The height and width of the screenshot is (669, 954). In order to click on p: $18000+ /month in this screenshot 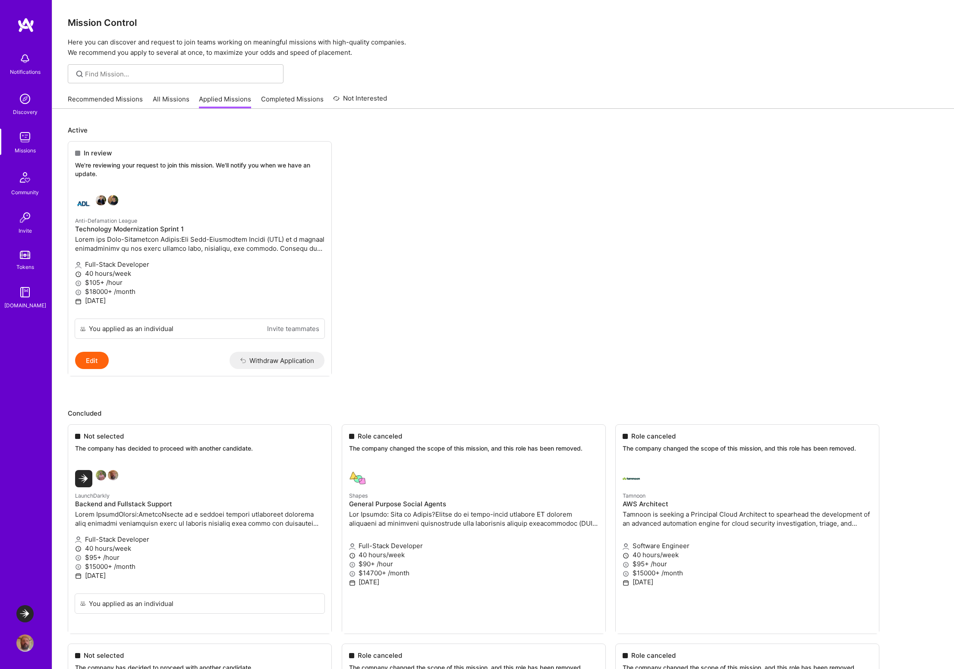, I will do `click(200, 291)`.